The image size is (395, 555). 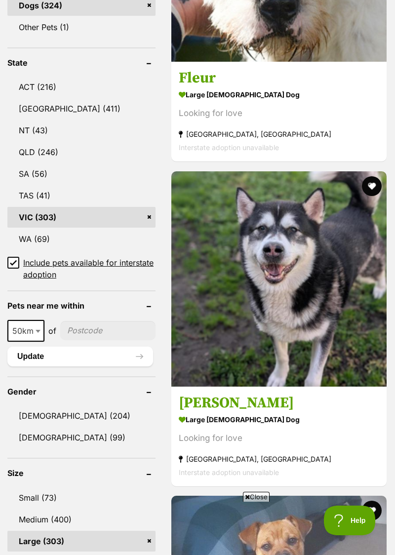 What do you see at coordinates (81, 174) in the screenshot?
I see `a: SA (56)` at bounding box center [81, 174].